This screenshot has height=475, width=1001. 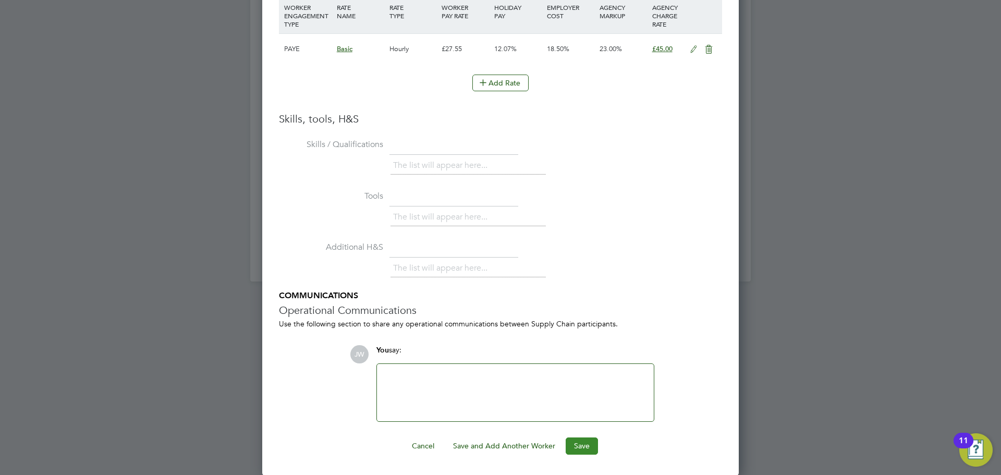 I want to click on span: Basic, so click(x=345, y=48).